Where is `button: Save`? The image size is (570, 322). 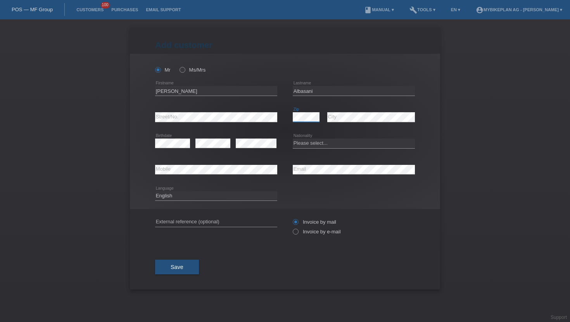 button: Save is located at coordinates (177, 267).